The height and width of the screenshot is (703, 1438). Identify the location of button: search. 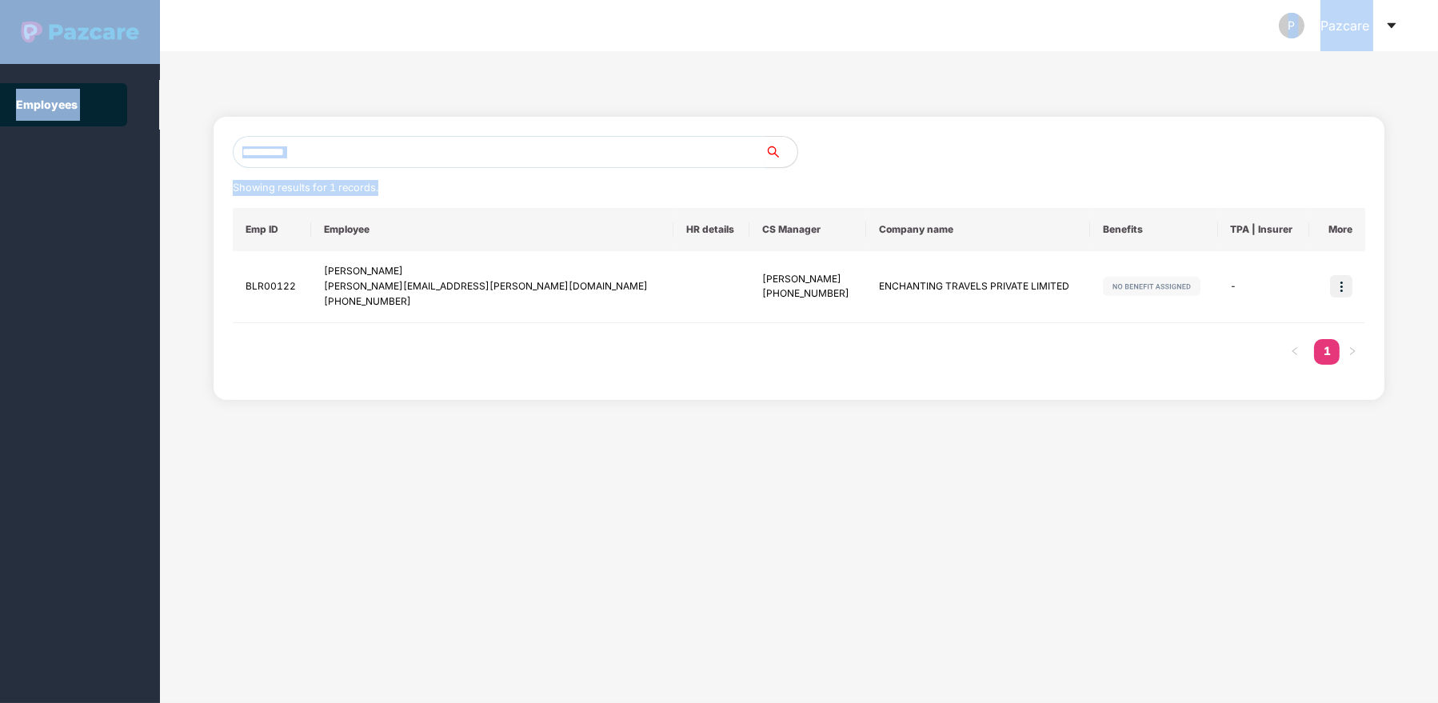
(781, 152).